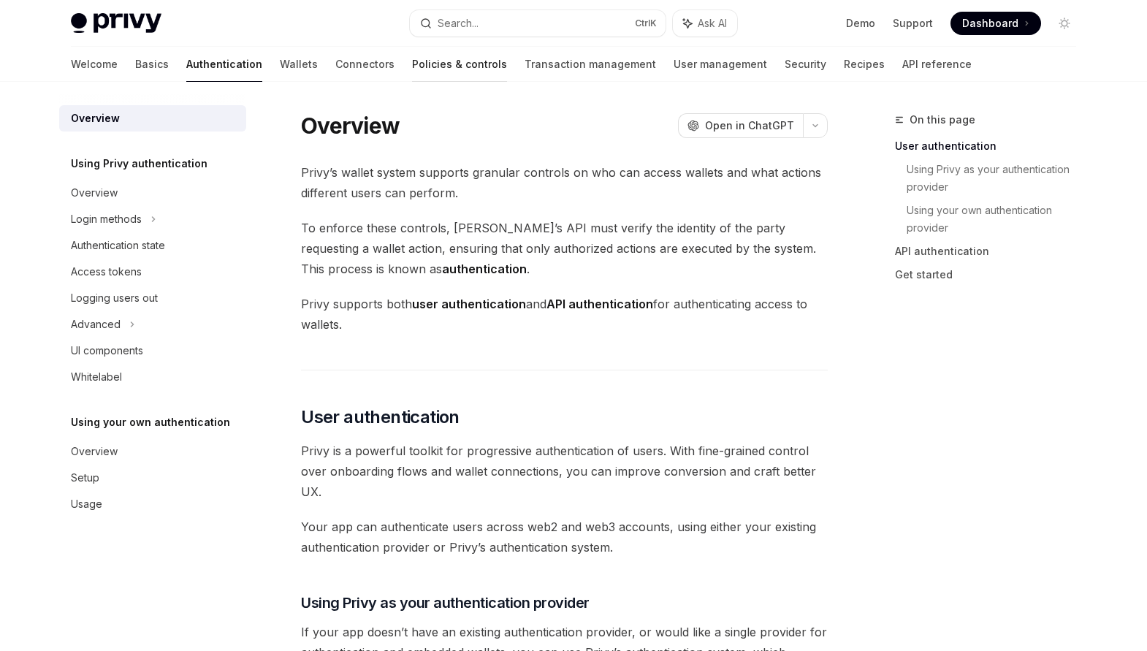 The image size is (1147, 651). What do you see at coordinates (152, 64) in the screenshot?
I see `a: Basics` at bounding box center [152, 64].